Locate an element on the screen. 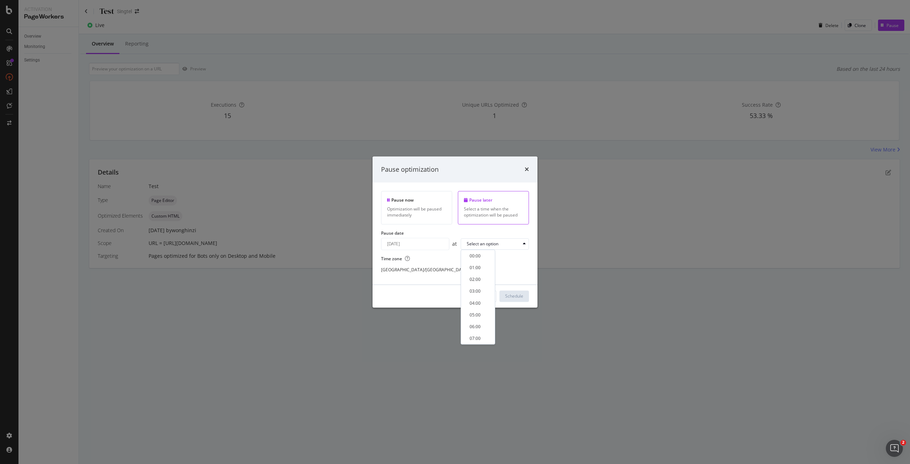 The height and width of the screenshot is (464, 910). div: Pause optimization is located at coordinates (410, 169).